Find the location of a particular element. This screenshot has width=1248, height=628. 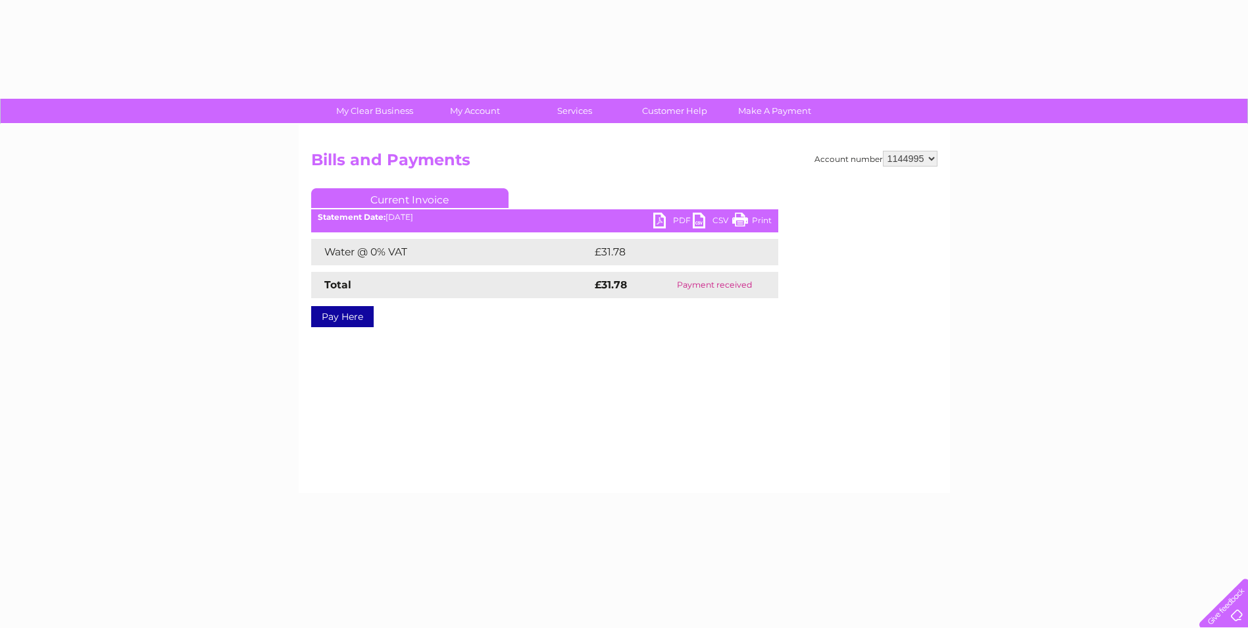

a: CSV is located at coordinates (712, 222).